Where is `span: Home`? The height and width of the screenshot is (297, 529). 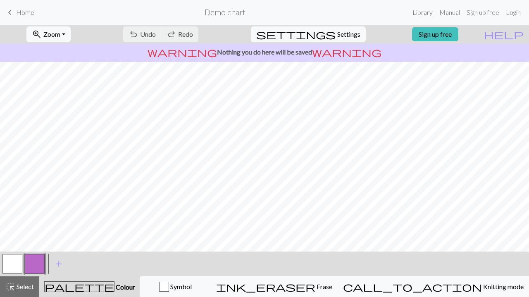 span: Home is located at coordinates (25, 12).